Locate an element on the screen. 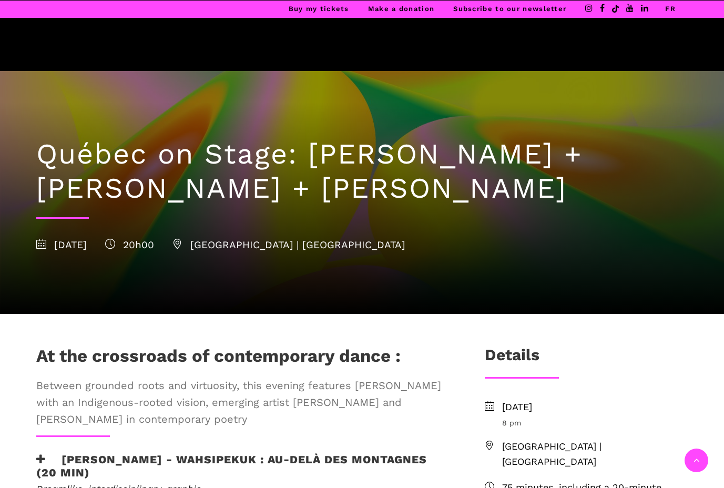 The height and width of the screenshot is (488, 724). span: 8 pm is located at coordinates (595, 423).